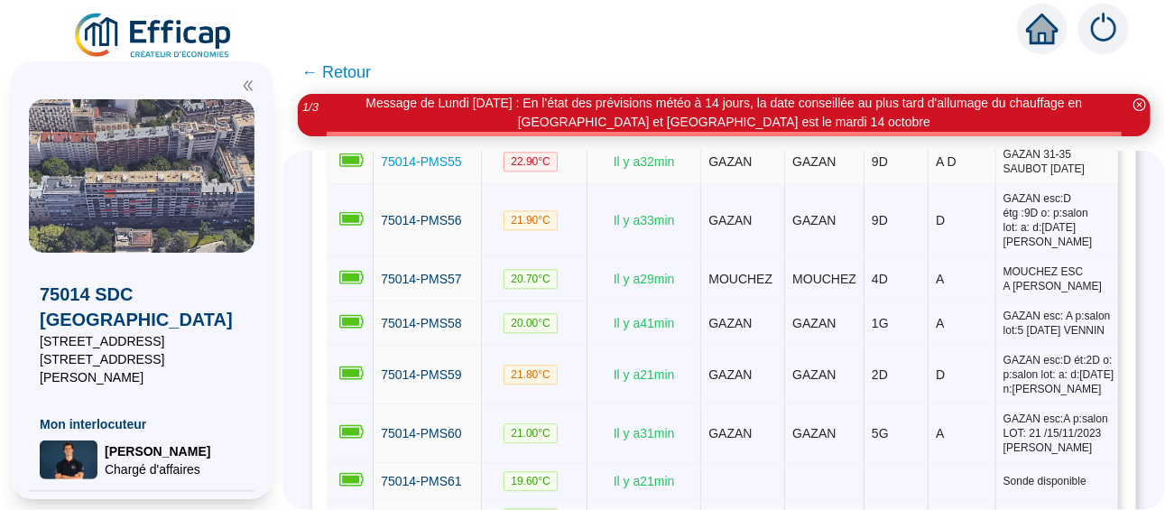 This screenshot has width=1165, height=510. What do you see at coordinates (644, 161) in the screenshot?
I see `span: Il y a 32 min` at bounding box center [644, 161].